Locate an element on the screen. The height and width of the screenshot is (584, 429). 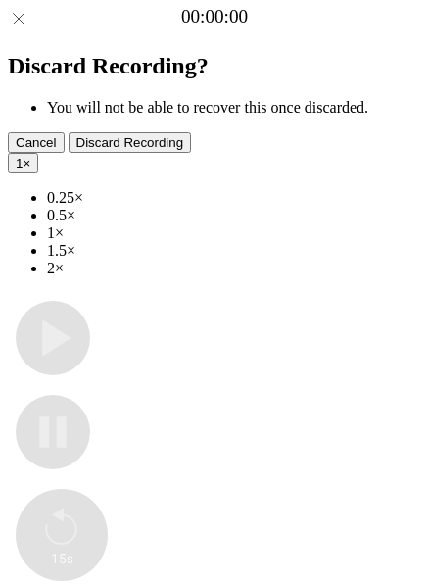
li: 1× is located at coordinates (234, 233).